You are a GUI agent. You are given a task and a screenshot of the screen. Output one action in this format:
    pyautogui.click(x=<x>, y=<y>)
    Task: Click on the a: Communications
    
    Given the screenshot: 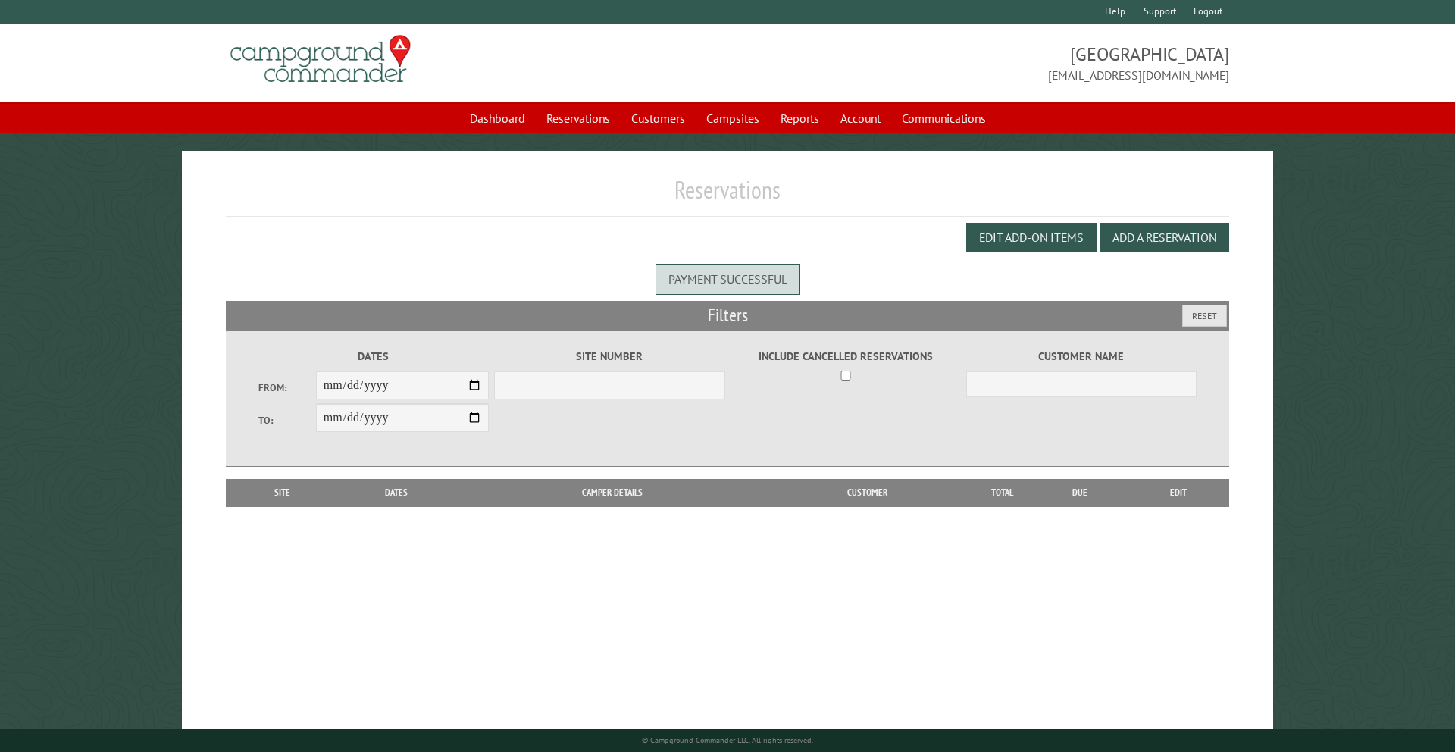 What is the action you would take?
    pyautogui.click(x=943, y=118)
    